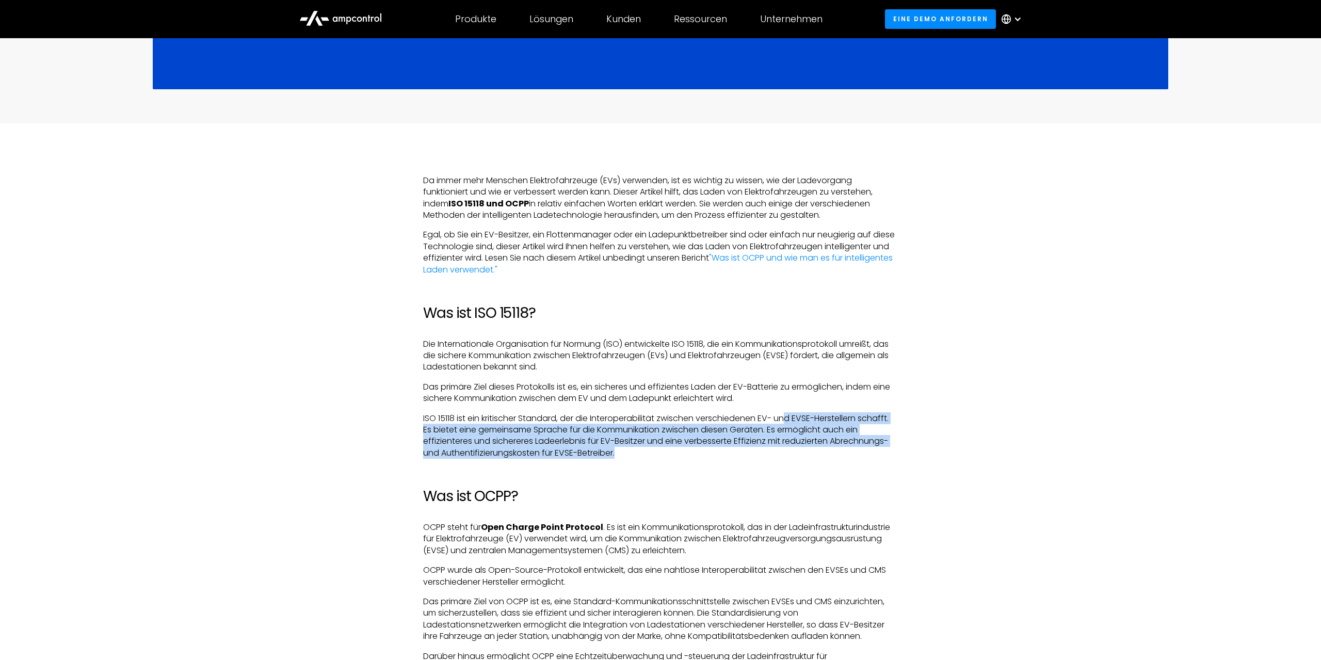  What do you see at coordinates (551, 19) in the screenshot?
I see `div: Lösungen` at bounding box center [551, 19].